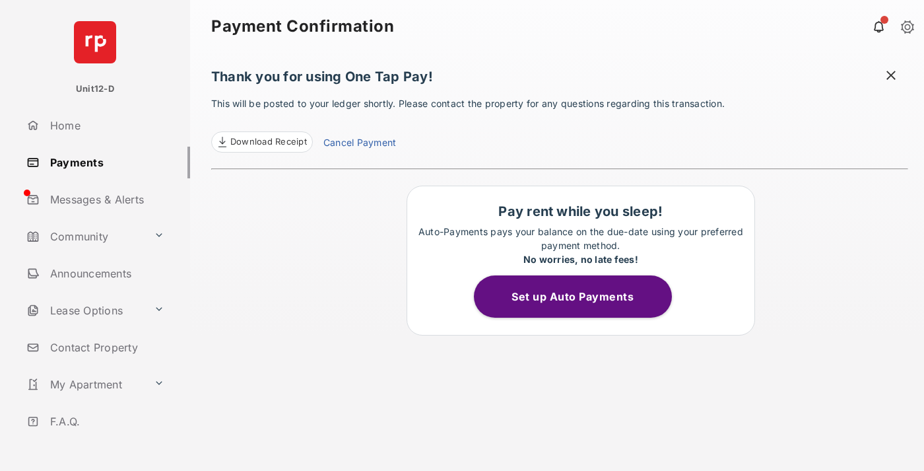 The width and height of the screenshot is (924, 471). I want to click on a: My Apartment, so click(85, 384).